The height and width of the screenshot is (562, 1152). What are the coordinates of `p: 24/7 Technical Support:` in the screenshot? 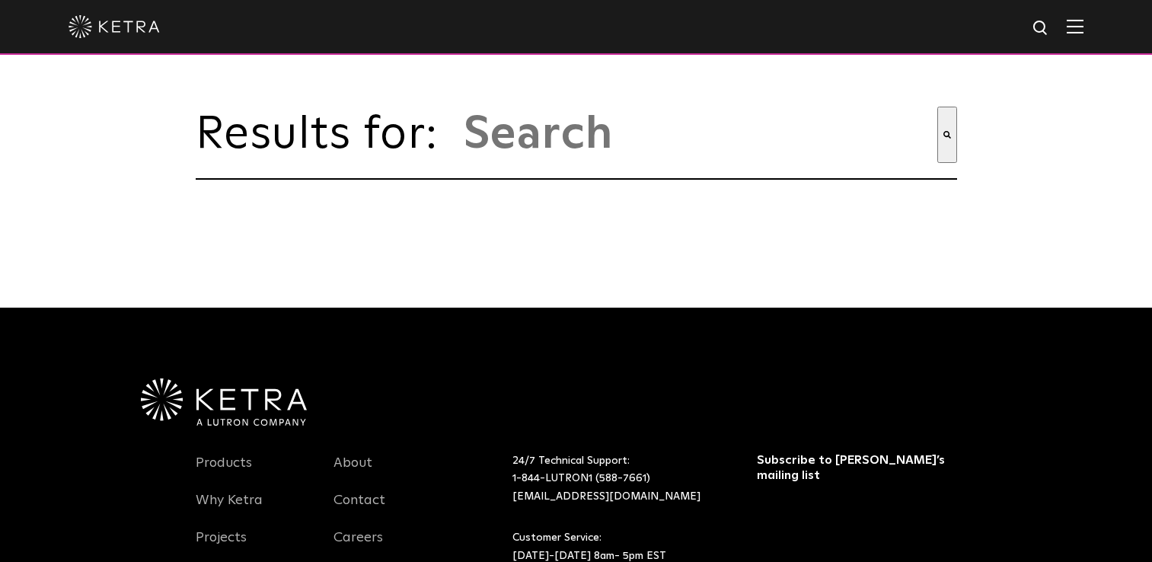 It's located at (615, 479).